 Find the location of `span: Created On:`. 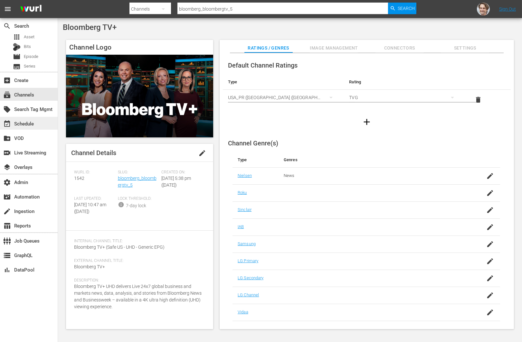

span: Created On: is located at coordinates (181, 172).